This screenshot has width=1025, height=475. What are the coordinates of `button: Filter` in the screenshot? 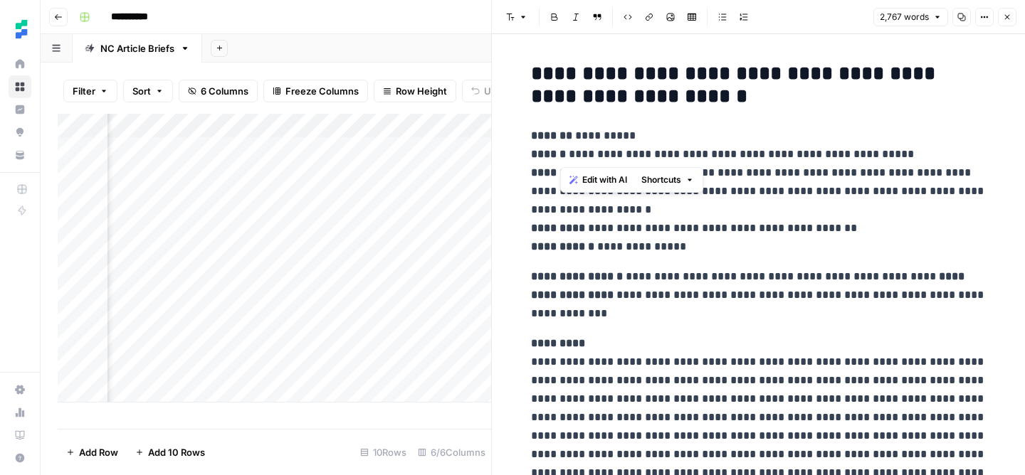 It's located at (90, 91).